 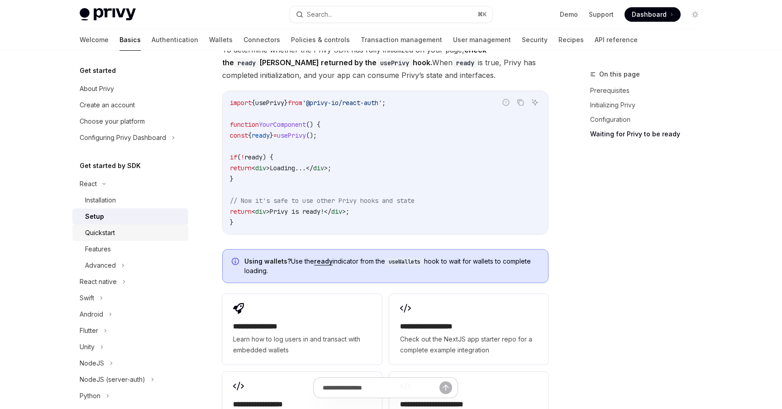 What do you see at coordinates (241, 103) in the screenshot?
I see `span: import` at bounding box center [241, 103].